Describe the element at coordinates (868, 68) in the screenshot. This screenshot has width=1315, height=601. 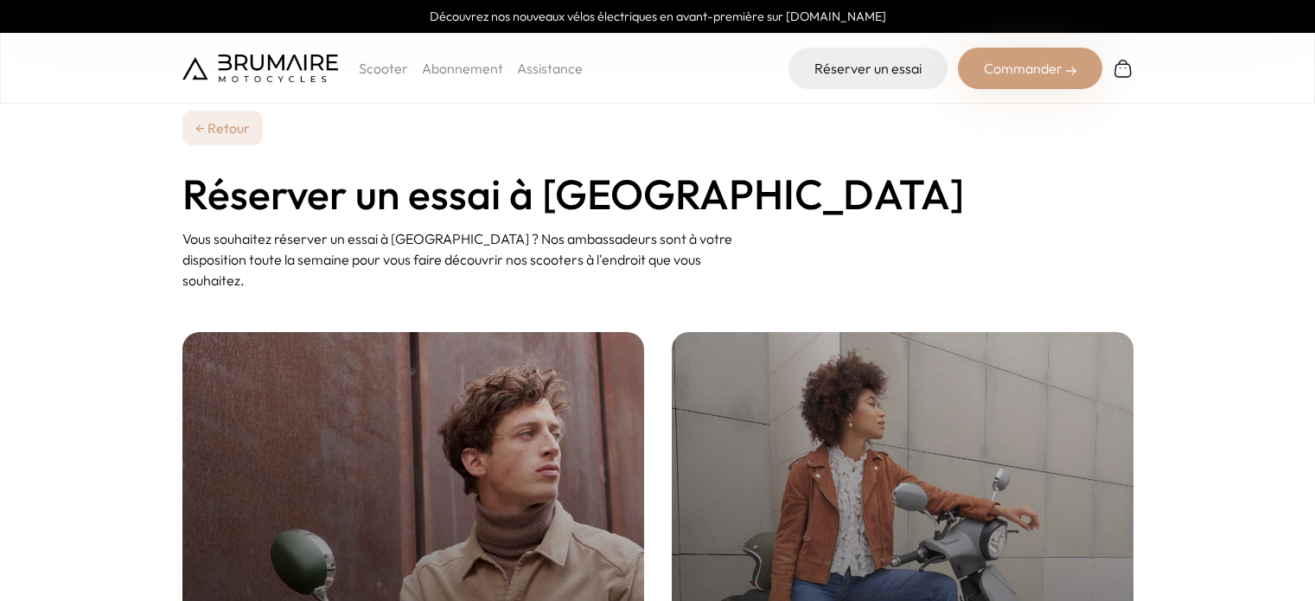
I see `a: Réserver un essai` at that location.